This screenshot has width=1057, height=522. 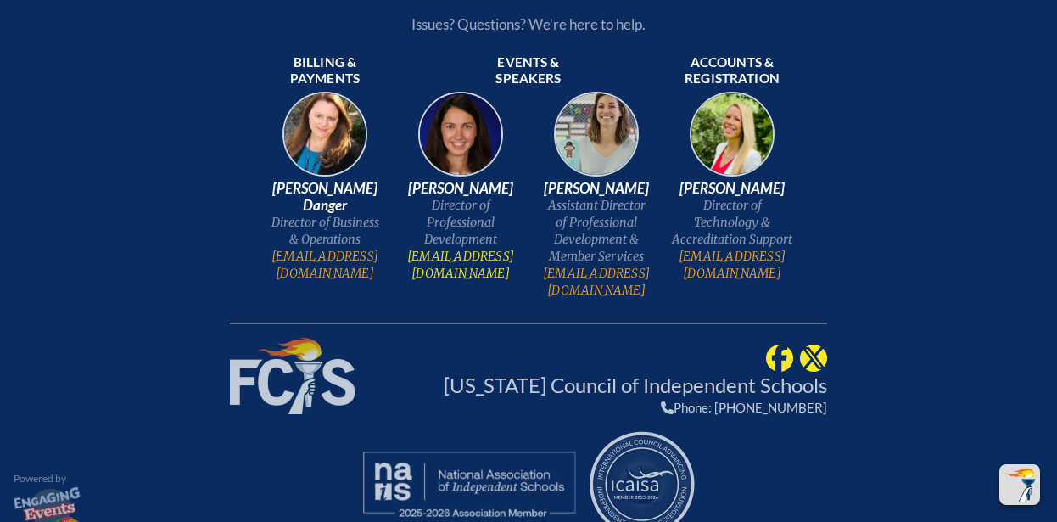 What do you see at coordinates (814, 356) in the screenshot?
I see `a: FCIS @ Twitter (@FCISNews)` at bounding box center [814, 356].